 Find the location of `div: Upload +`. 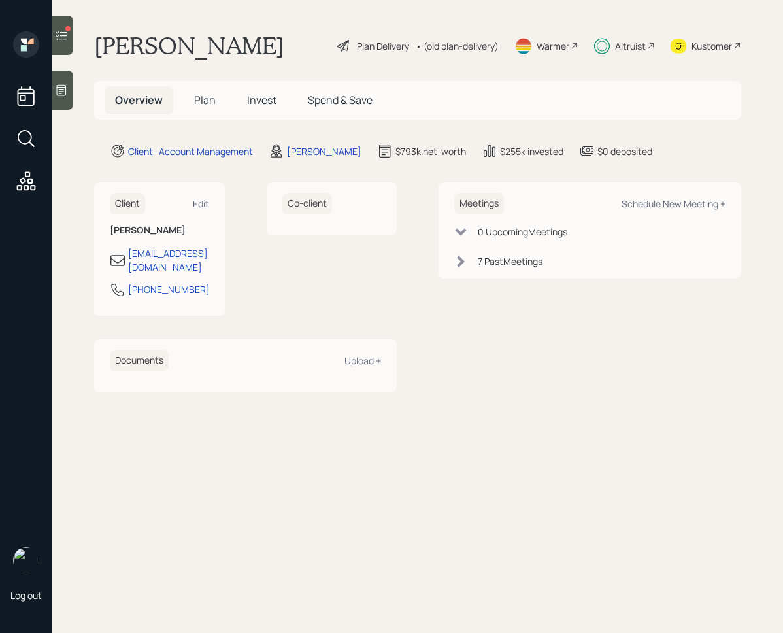

div: Upload + is located at coordinates (363, 360).